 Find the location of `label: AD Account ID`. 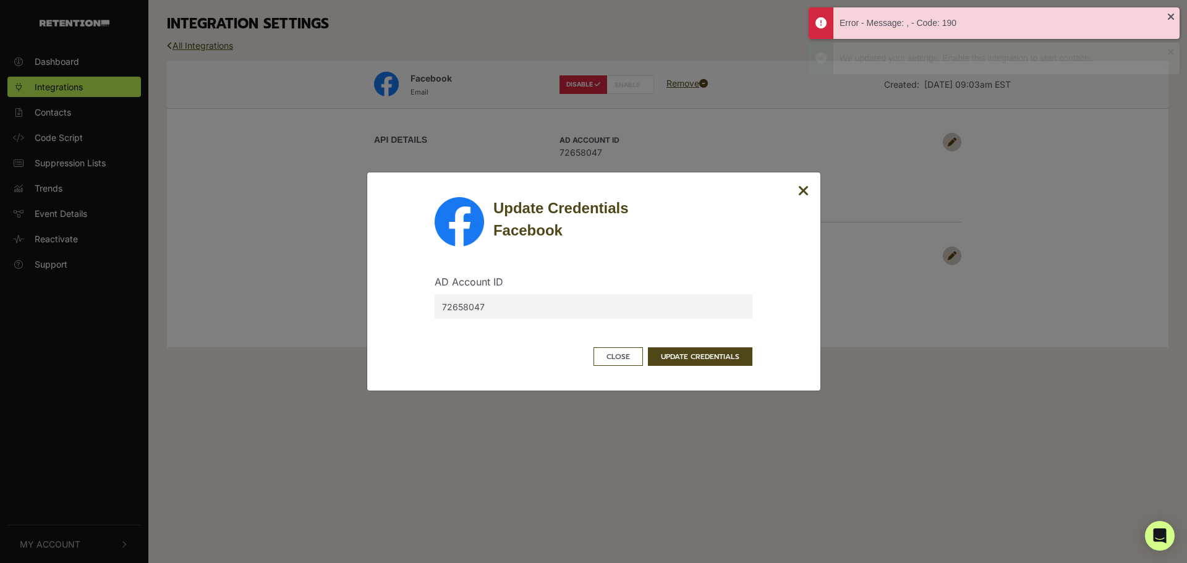

label: AD Account ID is located at coordinates (469, 282).